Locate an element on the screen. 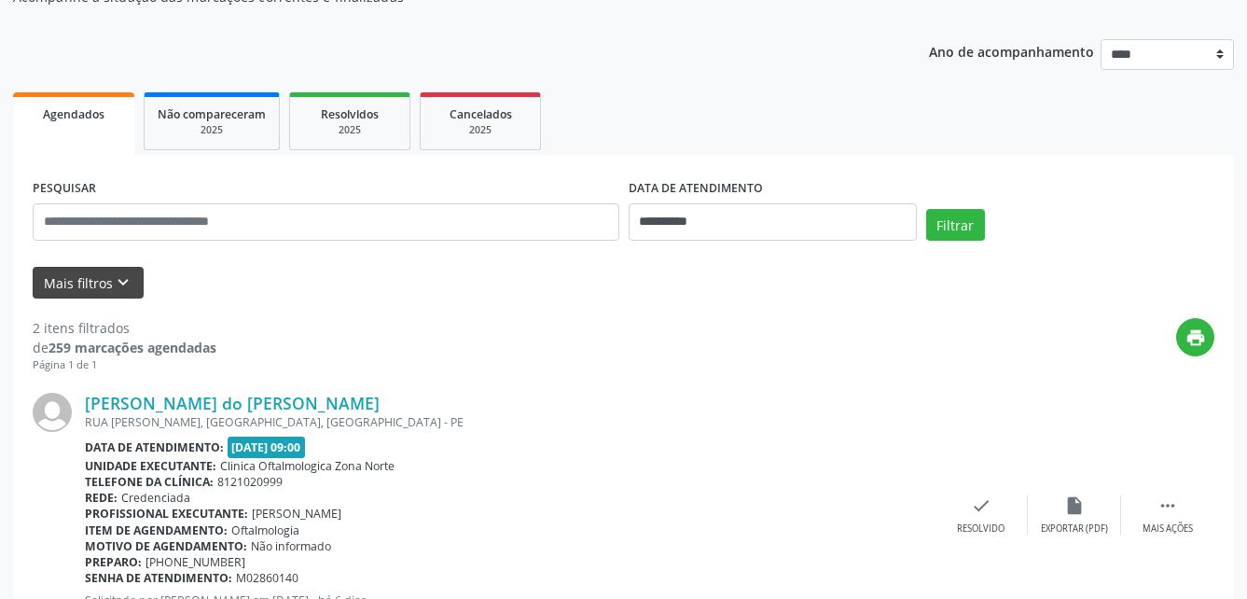 Image resolution: width=1247 pixels, height=599 pixels. span: Resolvidos is located at coordinates (350, 114).